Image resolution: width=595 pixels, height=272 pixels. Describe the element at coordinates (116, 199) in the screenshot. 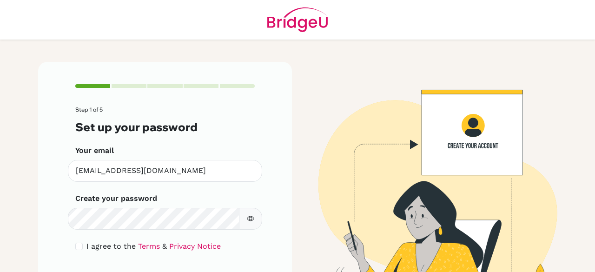

I see `label: Create your password` at that location.